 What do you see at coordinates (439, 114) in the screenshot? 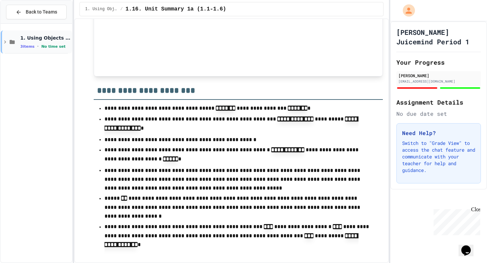
I see `div: No due date set` at bounding box center [439, 114].